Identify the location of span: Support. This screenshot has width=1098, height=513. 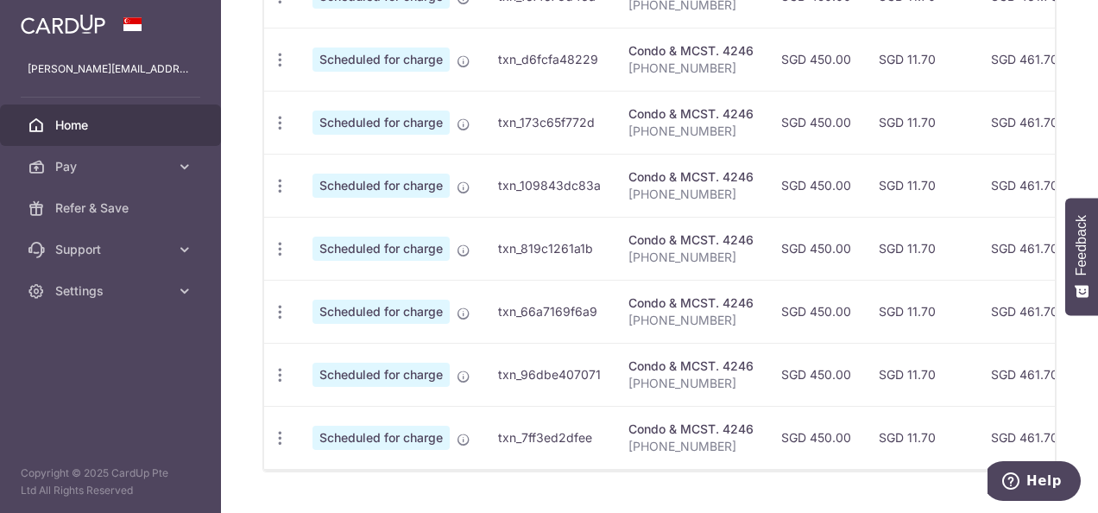
(112, 249).